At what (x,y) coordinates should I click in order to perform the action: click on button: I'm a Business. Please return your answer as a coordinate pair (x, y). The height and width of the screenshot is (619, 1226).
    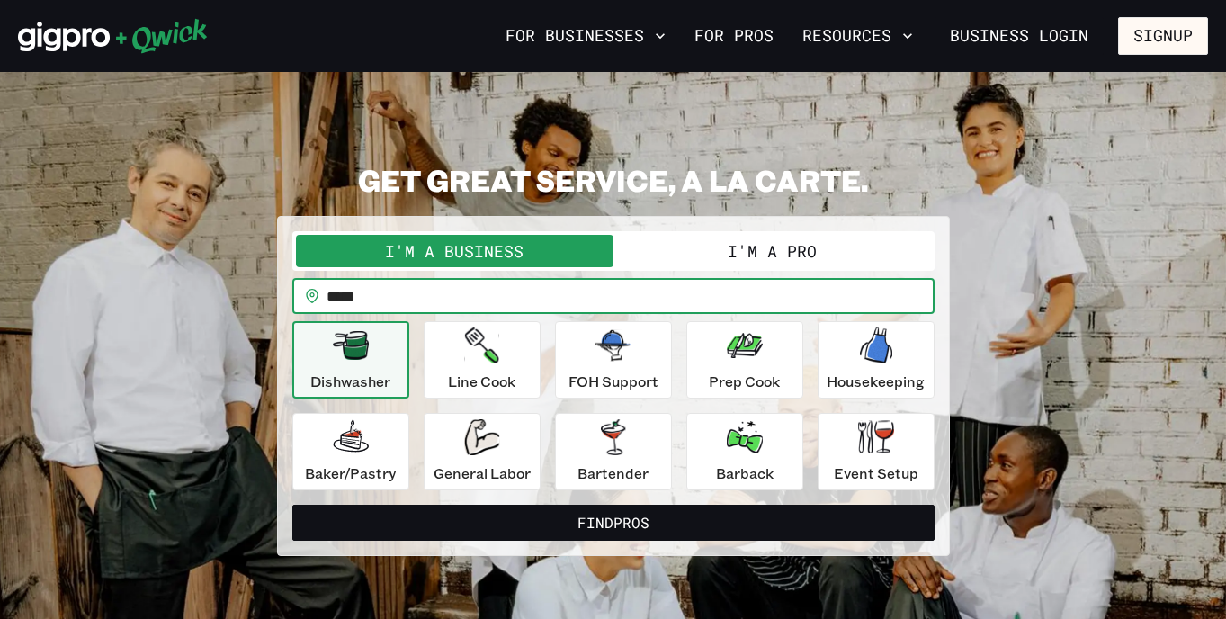
    Looking at the image, I should click on (454, 251).